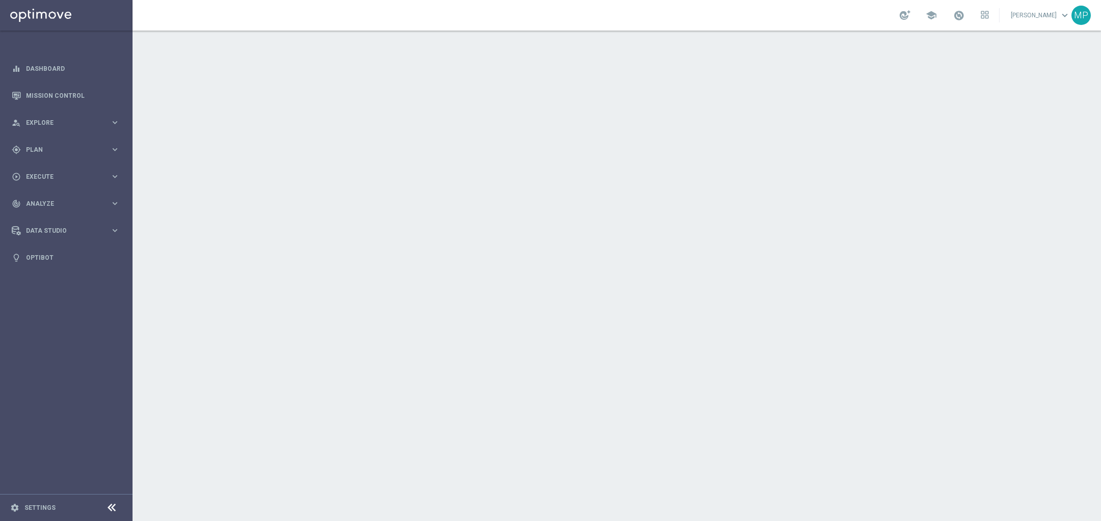 The height and width of the screenshot is (521, 1101). What do you see at coordinates (73, 257) in the screenshot?
I see `a: Optibot` at bounding box center [73, 257].